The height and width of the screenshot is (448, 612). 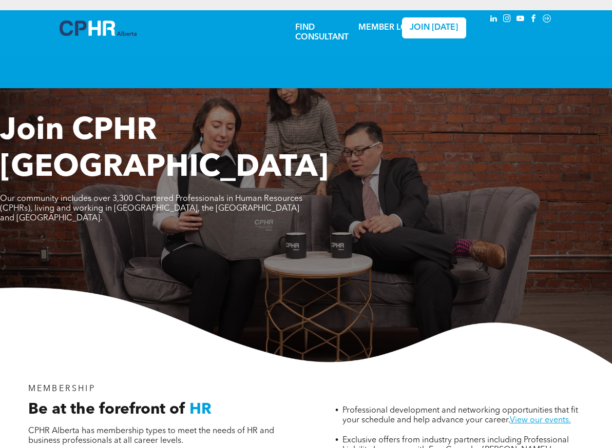 What do you see at coordinates (200, 410) in the screenshot?
I see `span: HR` at bounding box center [200, 410].